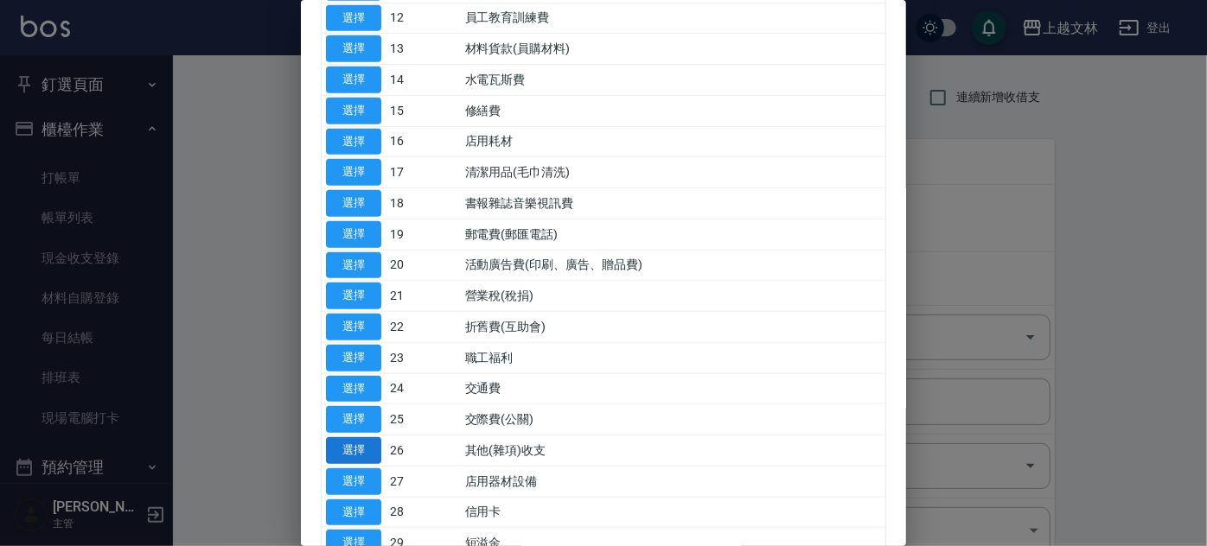 This screenshot has height=546, width=1207. I want to click on td: 28, so click(423, 513).